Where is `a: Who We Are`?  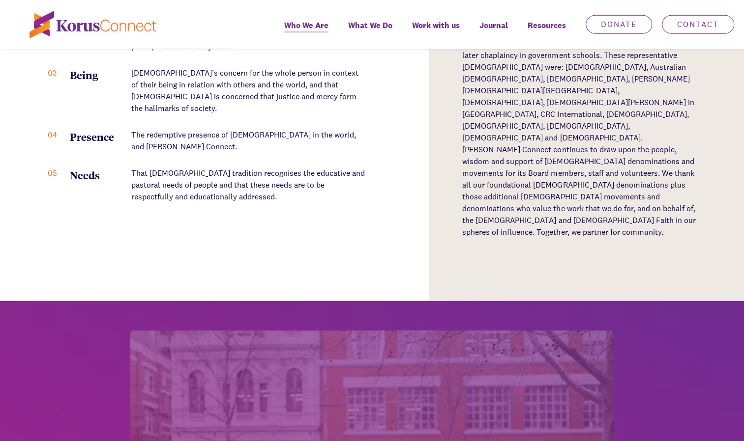 a: Who We Are is located at coordinates (306, 31).